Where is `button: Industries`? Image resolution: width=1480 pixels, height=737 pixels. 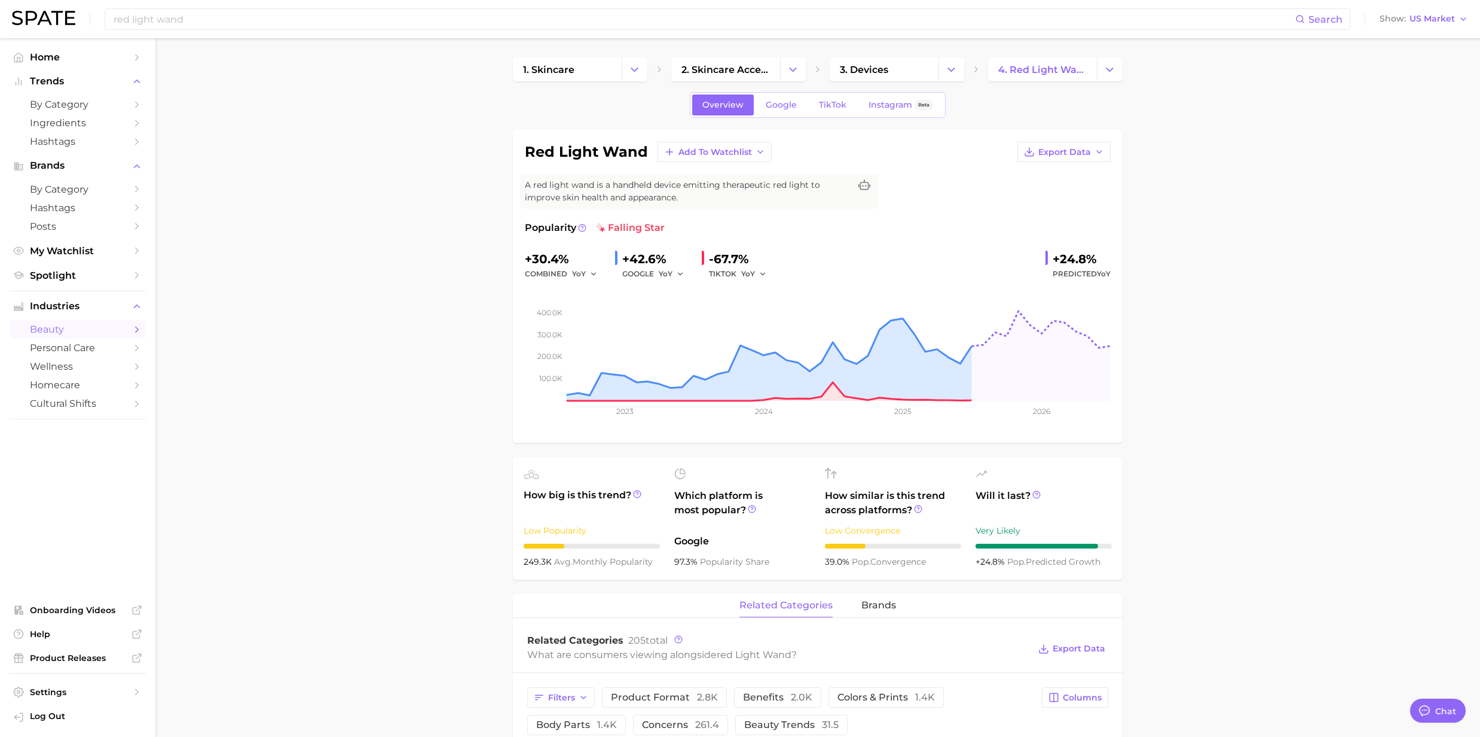 button: Industries is located at coordinates (78, 306).